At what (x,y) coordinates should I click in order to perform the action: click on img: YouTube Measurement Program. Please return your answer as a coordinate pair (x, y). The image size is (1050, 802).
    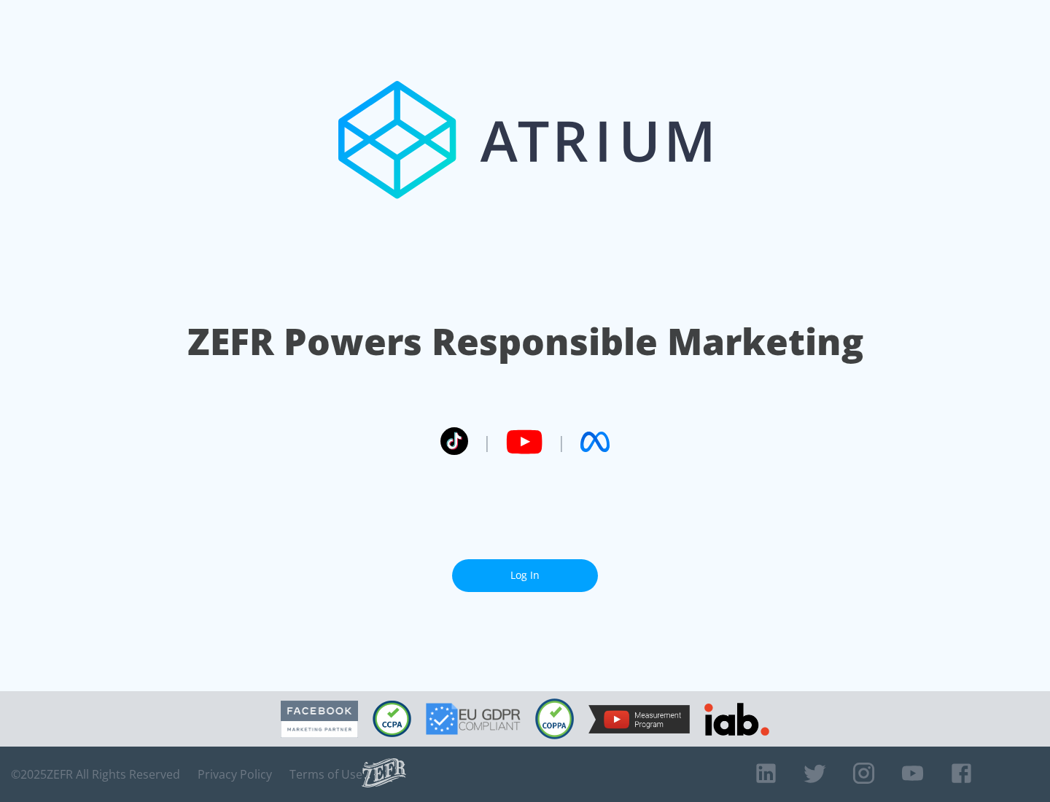
    Looking at the image, I should click on (639, 719).